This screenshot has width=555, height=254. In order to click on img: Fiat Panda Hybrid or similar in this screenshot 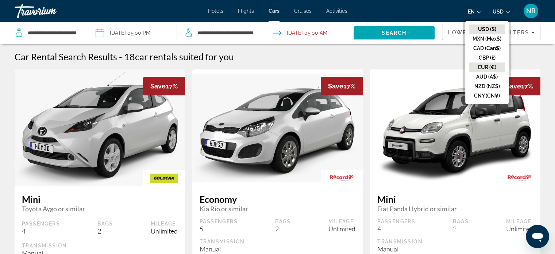, I will do `click(455, 127)`.